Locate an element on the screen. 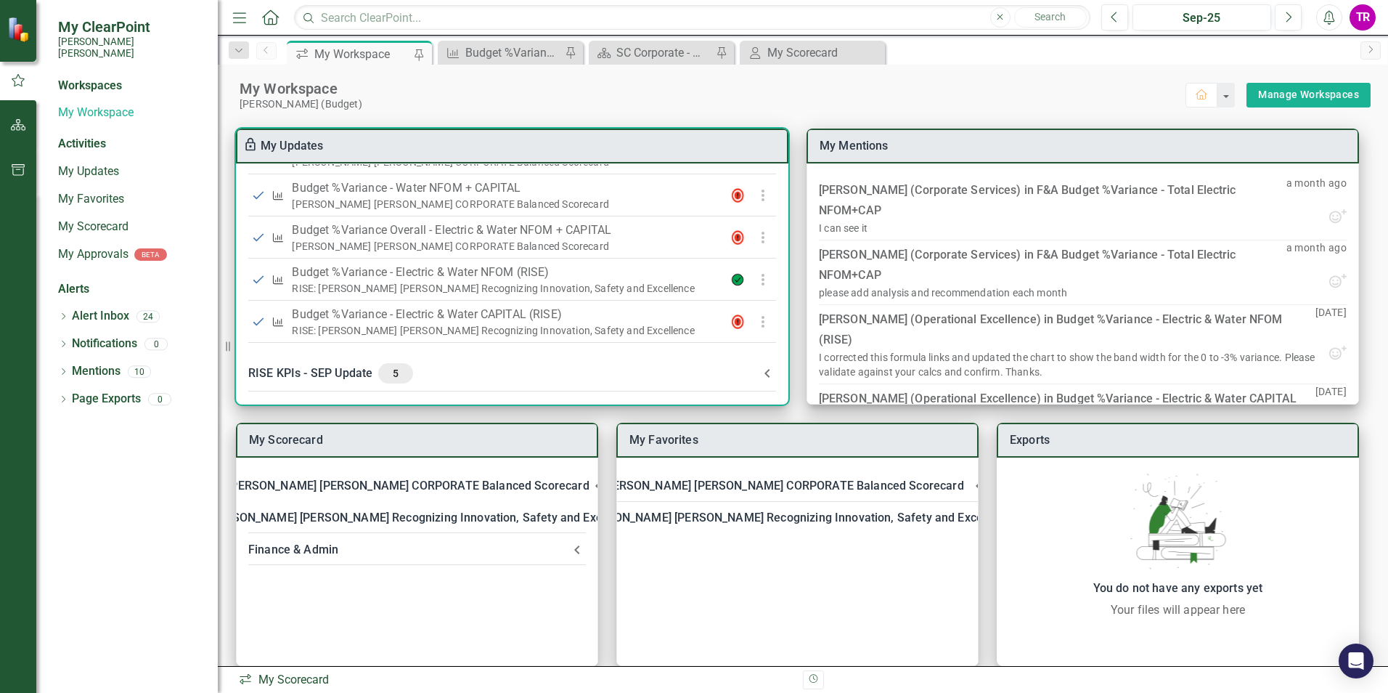  div: Sep-25 is located at coordinates (1201, 18).